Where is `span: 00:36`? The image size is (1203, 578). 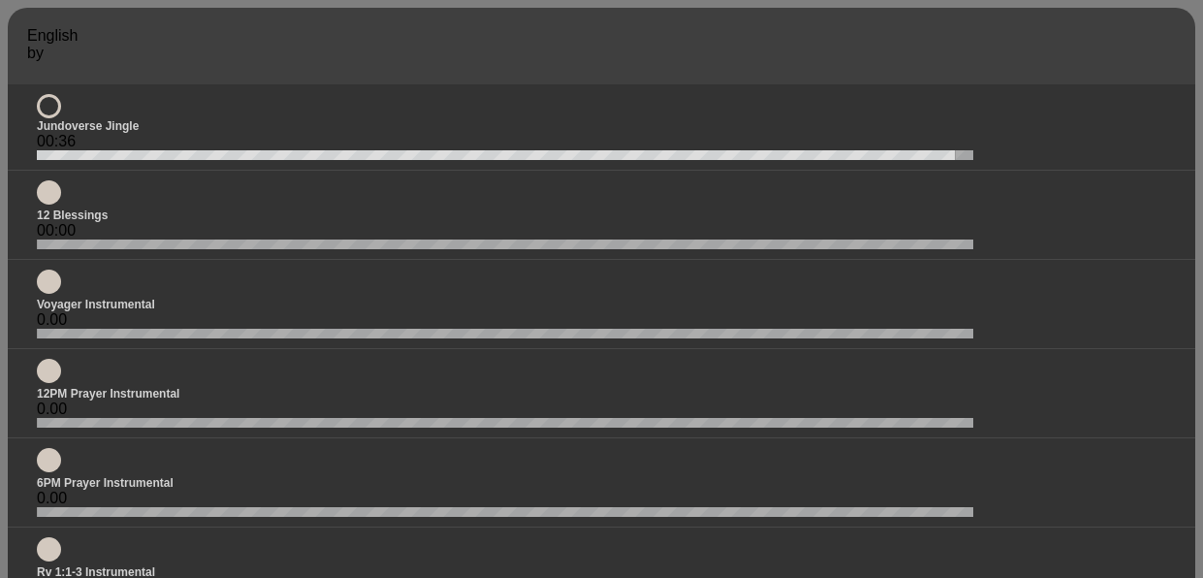
span: 00:36 is located at coordinates (56, 141).